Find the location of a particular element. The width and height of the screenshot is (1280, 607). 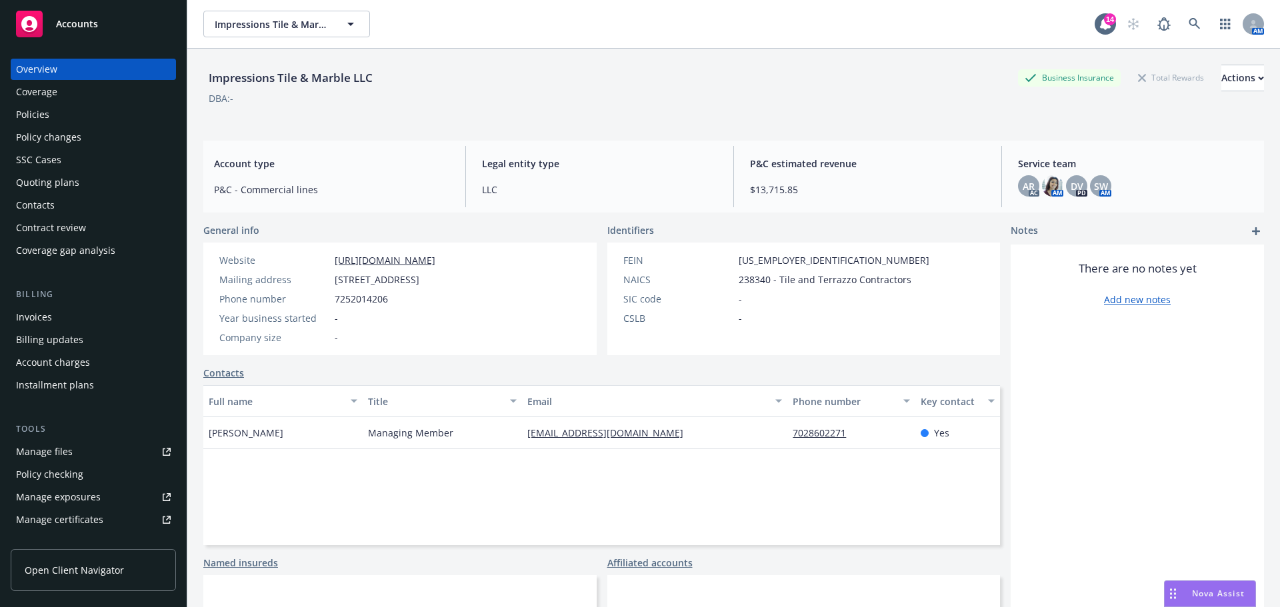

a: Search is located at coordinates (1194, 24).